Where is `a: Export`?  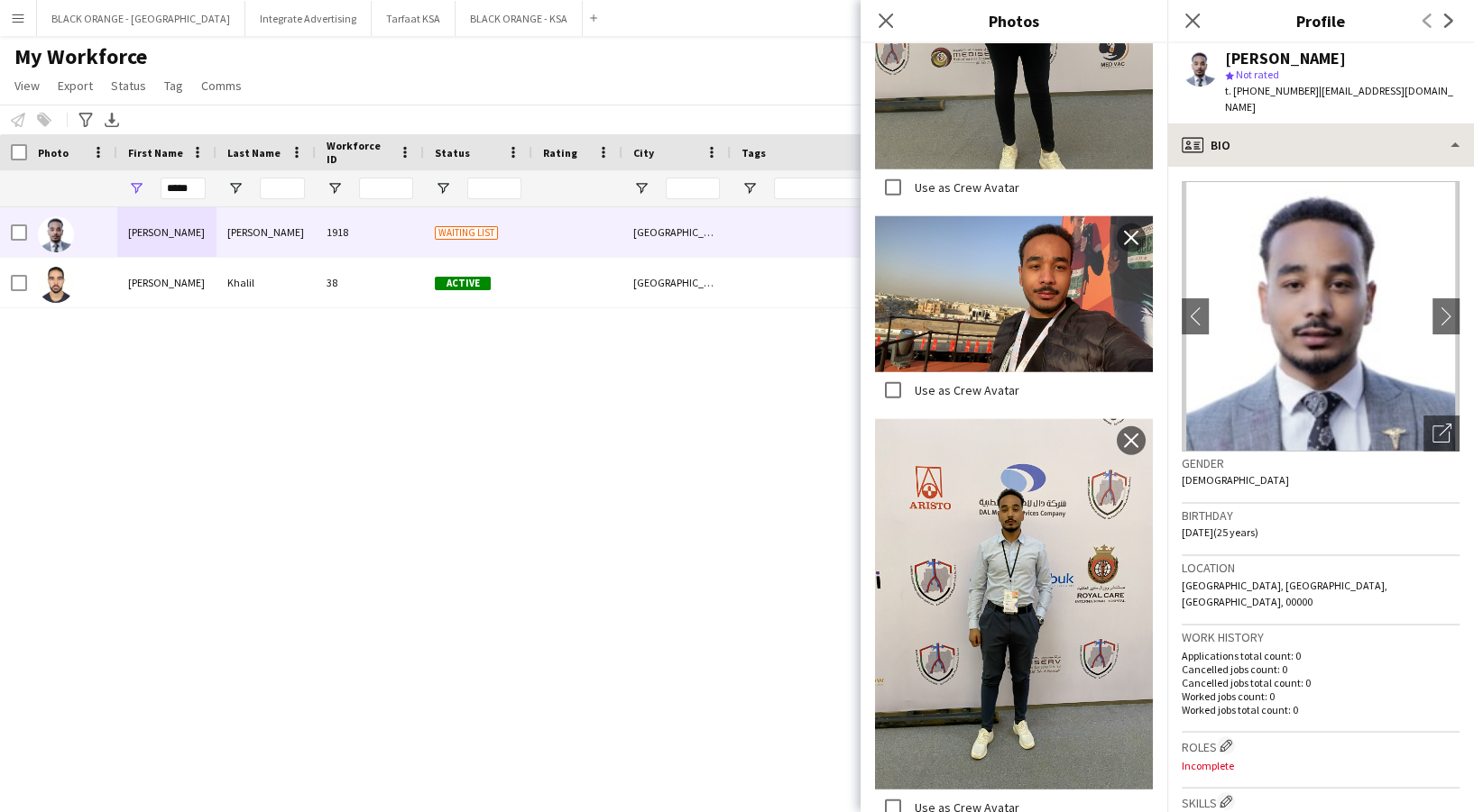 a: Export is located at coordinates (75, 85).